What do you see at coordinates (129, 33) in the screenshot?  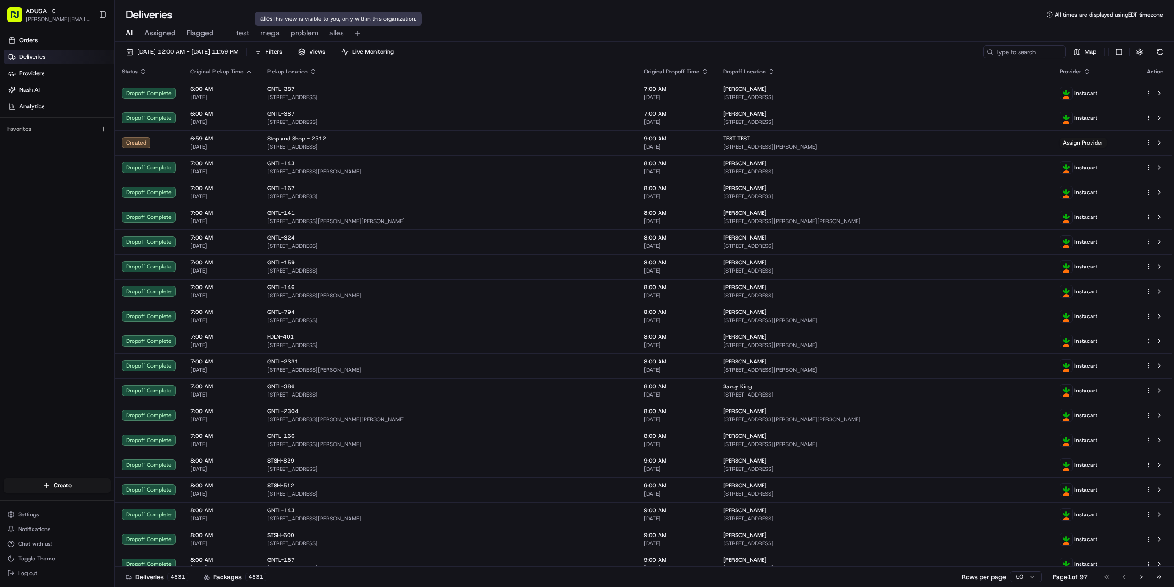 I see `span: All` at bounding box center [129, 33].